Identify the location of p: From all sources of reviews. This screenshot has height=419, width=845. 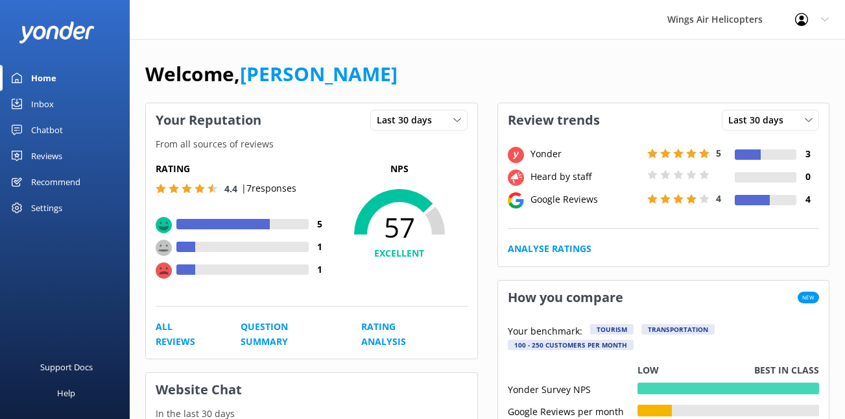
(311, 144).